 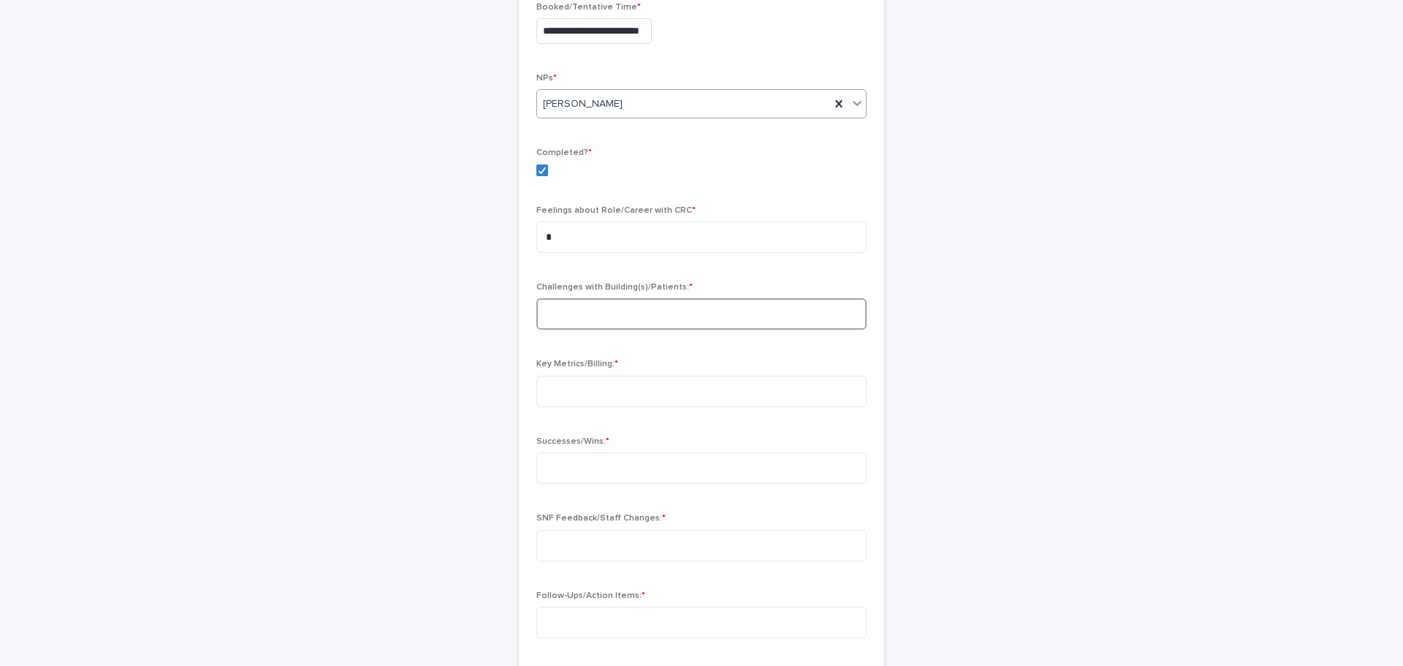 What do you see at coordinates (577, 364) in the screenshot?
I see `span: Key Metrics/Billing:` at bounding box center [577, 364].